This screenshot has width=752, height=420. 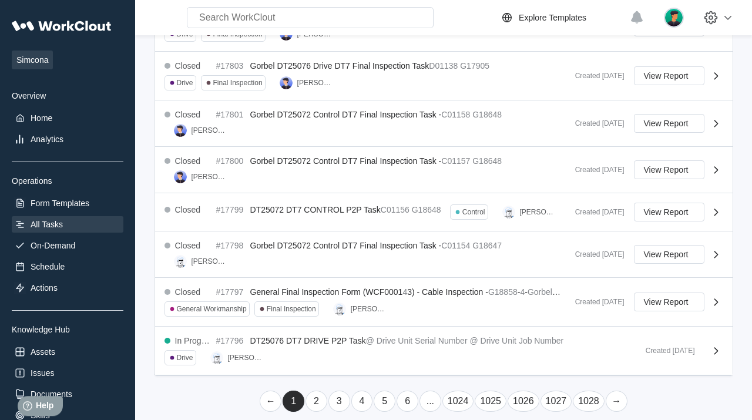 I want to click on mark: C01158, so click(x=455, y=115).